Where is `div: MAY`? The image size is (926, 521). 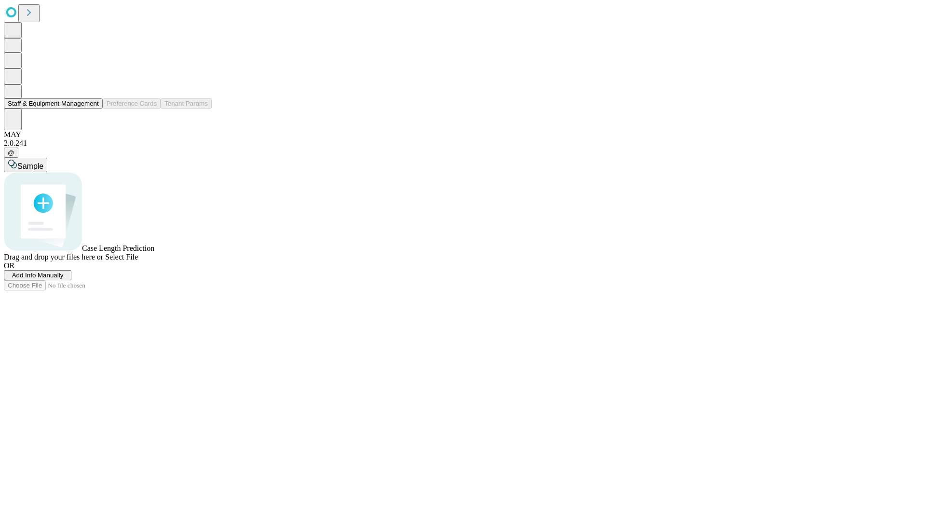
div: MAY is located at coordinates (463, 135).